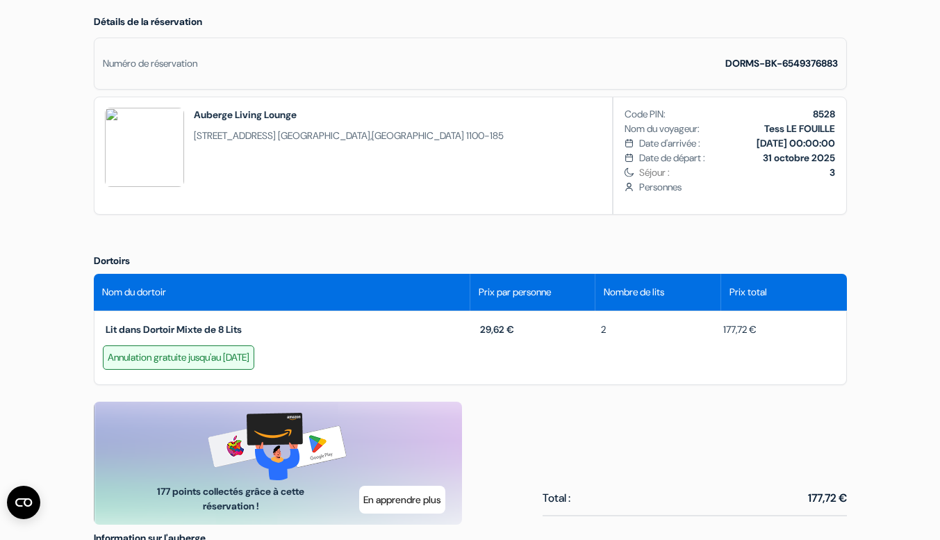 Image resolution: width=940 pixels, height=540 pixels. What do you see at coordinates (174, 329) in the screenshot?
I see `span: Lit dans Dortoir Mixte de 8 Lits` at bounding box center [174, 329].